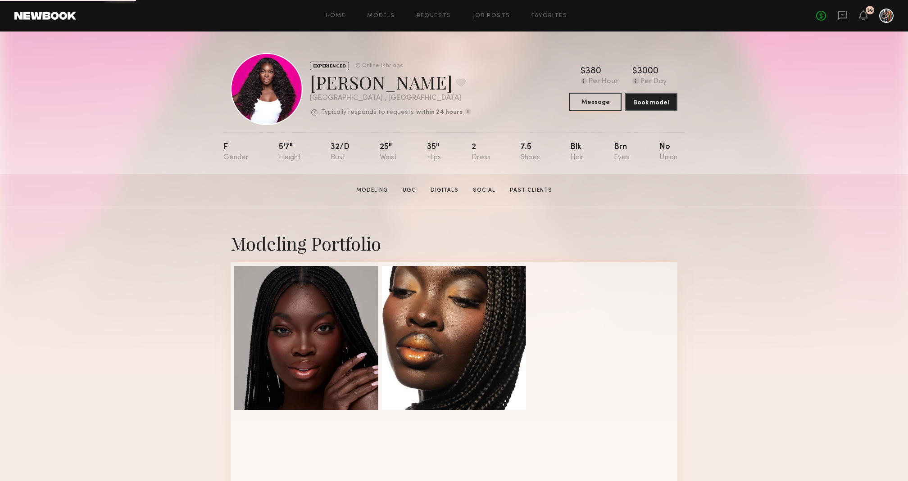 The width and height of the screenshot is (908, 481). I want to click on a: Social, so click(484, 190).